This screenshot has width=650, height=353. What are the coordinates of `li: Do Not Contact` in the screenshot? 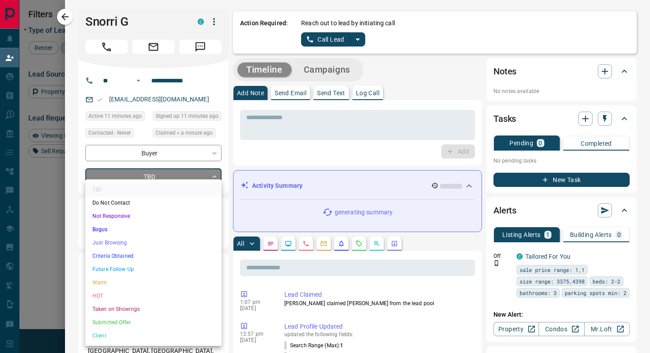 It's located at (153, 203).